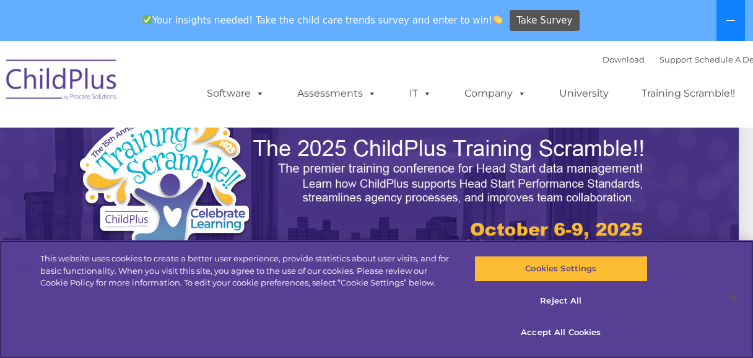 Image resolution: width=753 pixels, height=358 pixels. I want to click on a: Take Survey, so click(544, 20).